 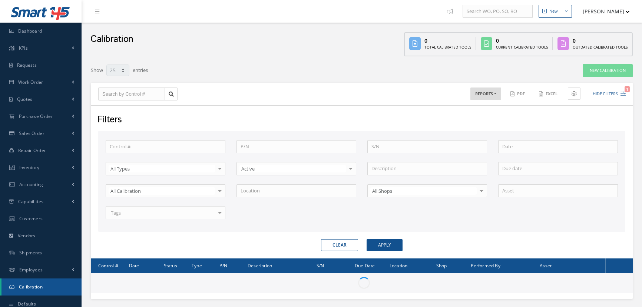 I want to click on span: Accounting, so click(x=31, y=184).